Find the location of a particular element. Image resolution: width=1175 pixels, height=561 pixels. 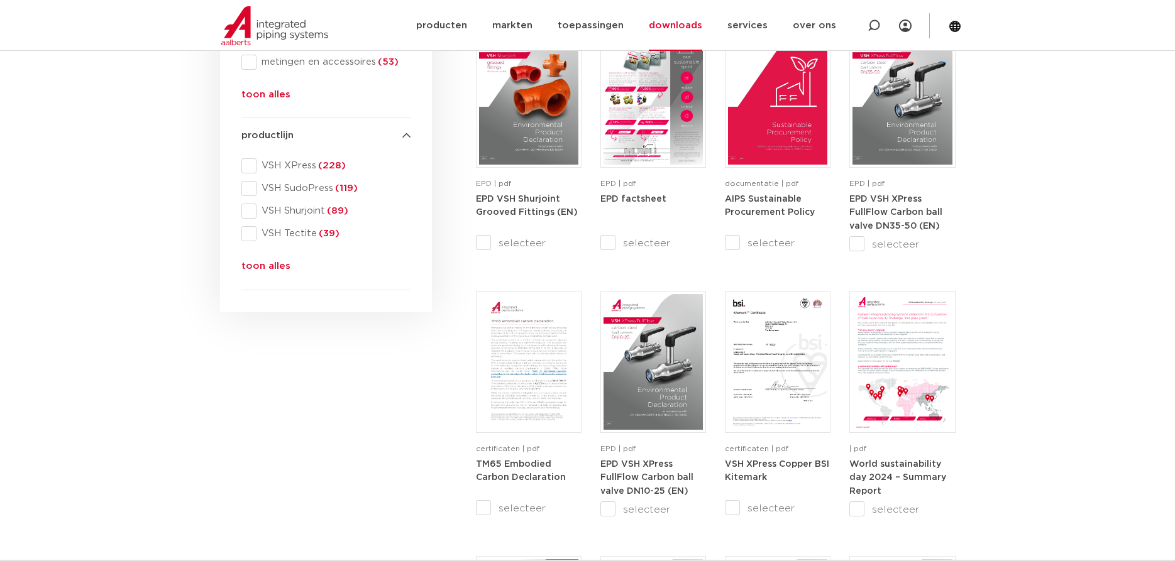

span: VSH SudoPress is located at coordinates (333, 189).